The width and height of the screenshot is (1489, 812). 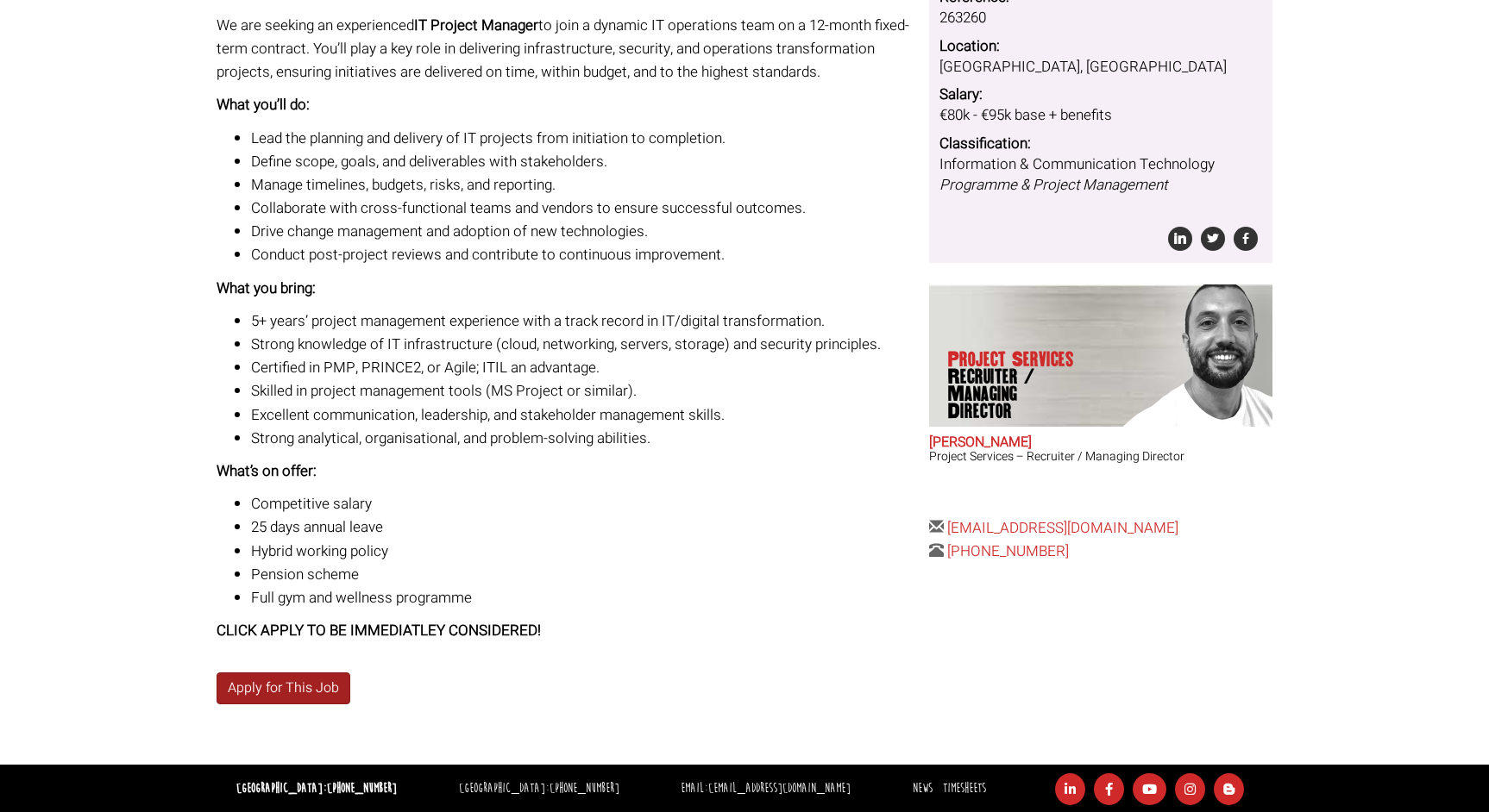 What do you see at coordinates (584, 184) in the screenshot?
I see `li: Manage timelines, budgets, risks, and reporting.` at bounding box center [584, 184].